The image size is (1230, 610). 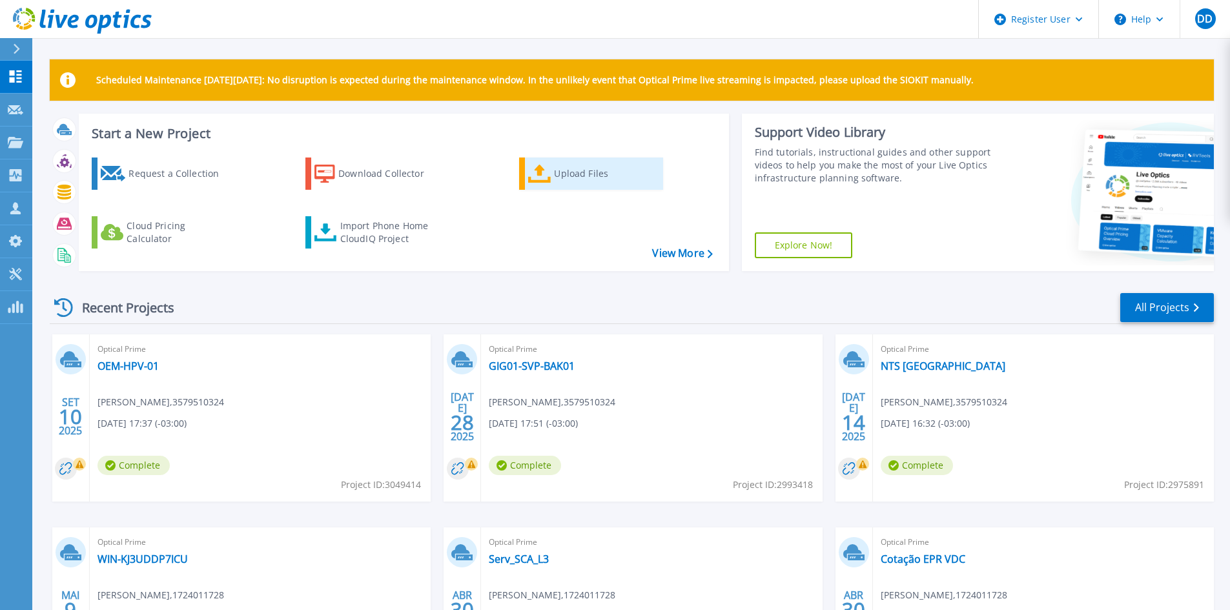 I want to click on a: View More, so click(x=682, y=253).